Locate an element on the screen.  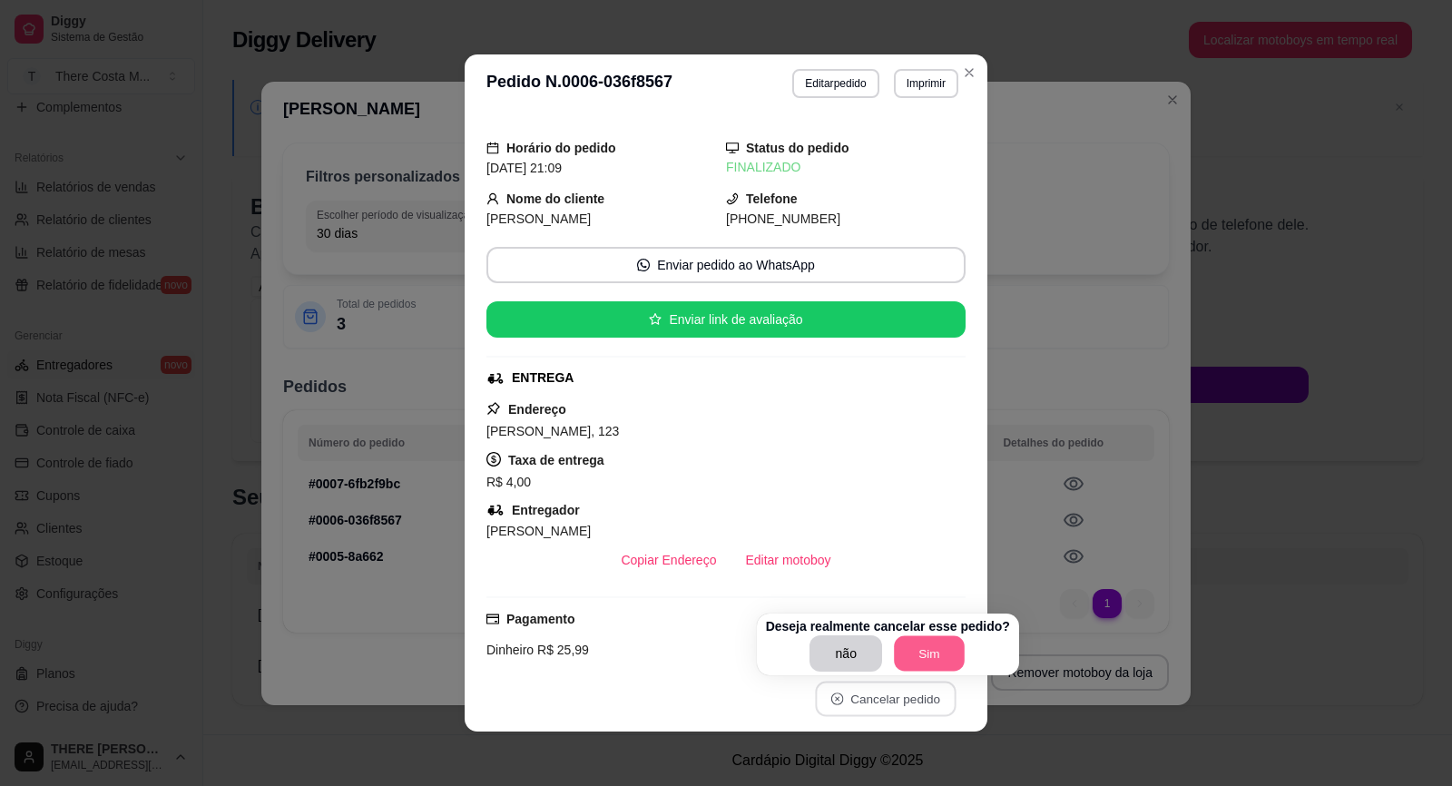
span: R$ 4,00 is located at coordinates (508, 482).